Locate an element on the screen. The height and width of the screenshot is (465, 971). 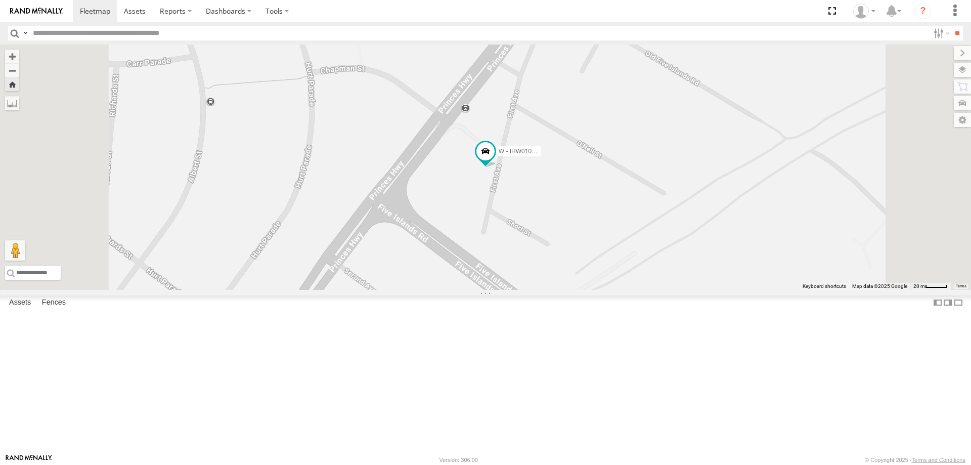
button: Zoom in is located at coordinates (12, 56).